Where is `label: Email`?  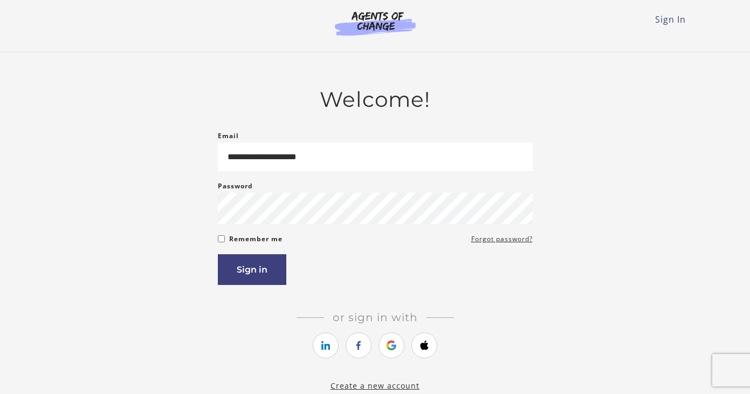 label: Email is located at coordinates (228, 136).